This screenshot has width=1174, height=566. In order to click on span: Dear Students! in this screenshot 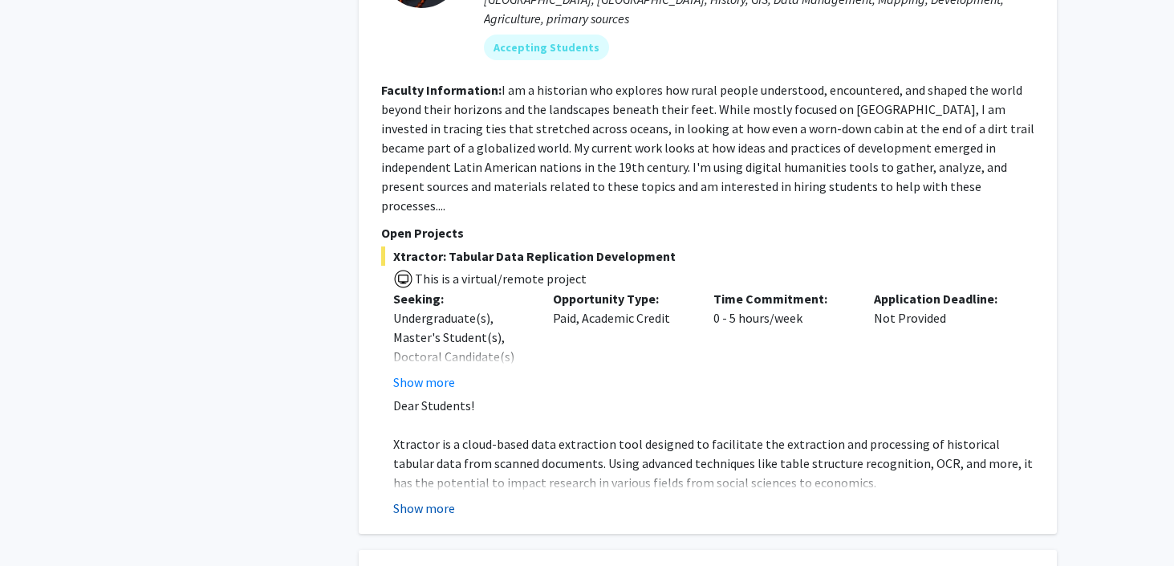, I will do `click(433, 405)`.